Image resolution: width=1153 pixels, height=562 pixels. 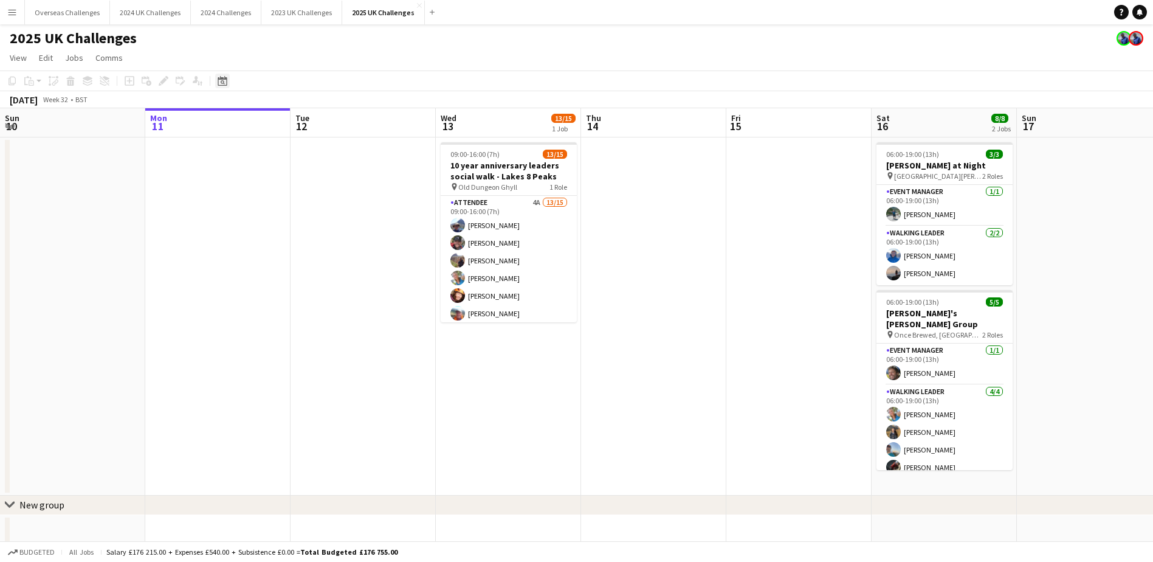 What do you see at coordinates (301, 126) in the screenshot?
I see `span: 12` at bounding box center [301, 126].